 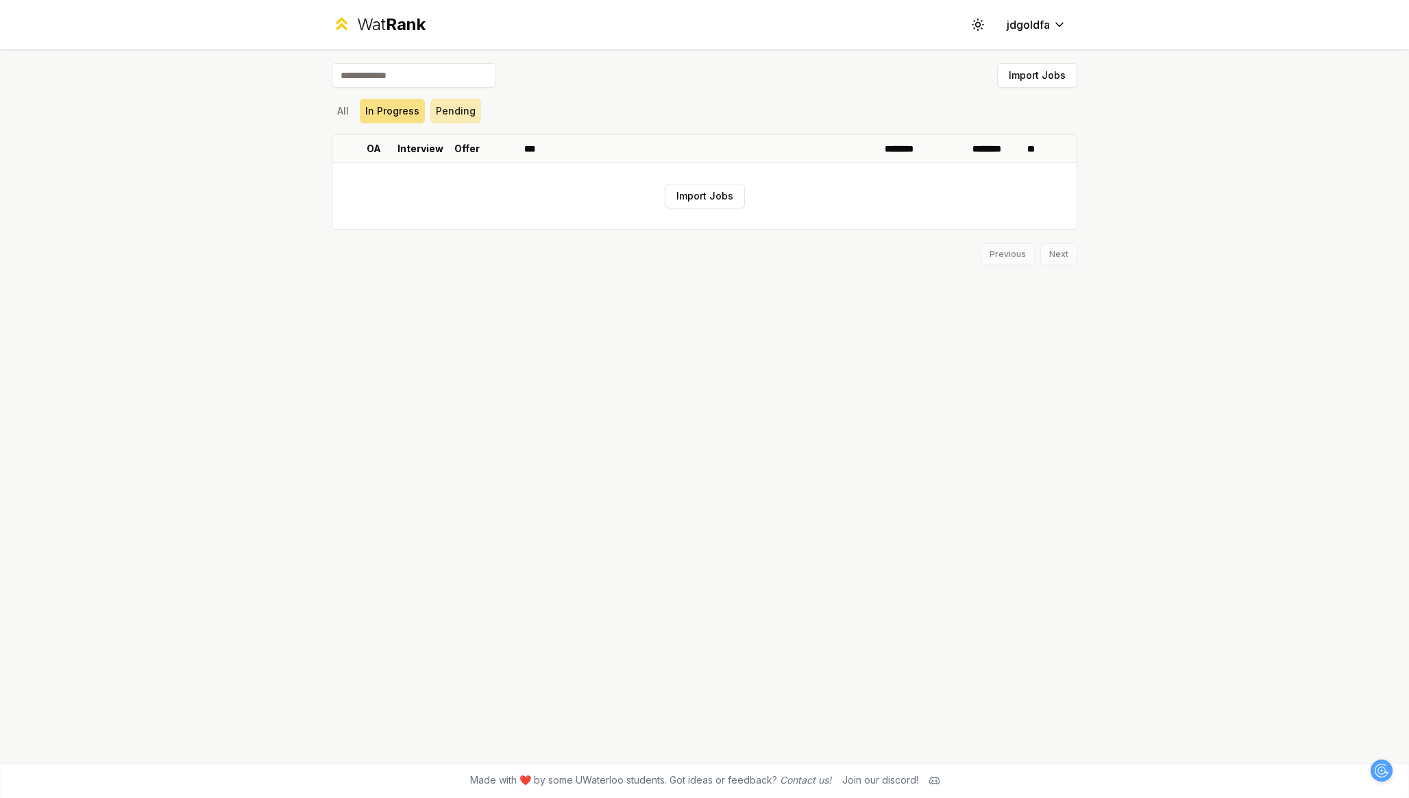 I want to click on p: OA, so click(x=374, y=149).